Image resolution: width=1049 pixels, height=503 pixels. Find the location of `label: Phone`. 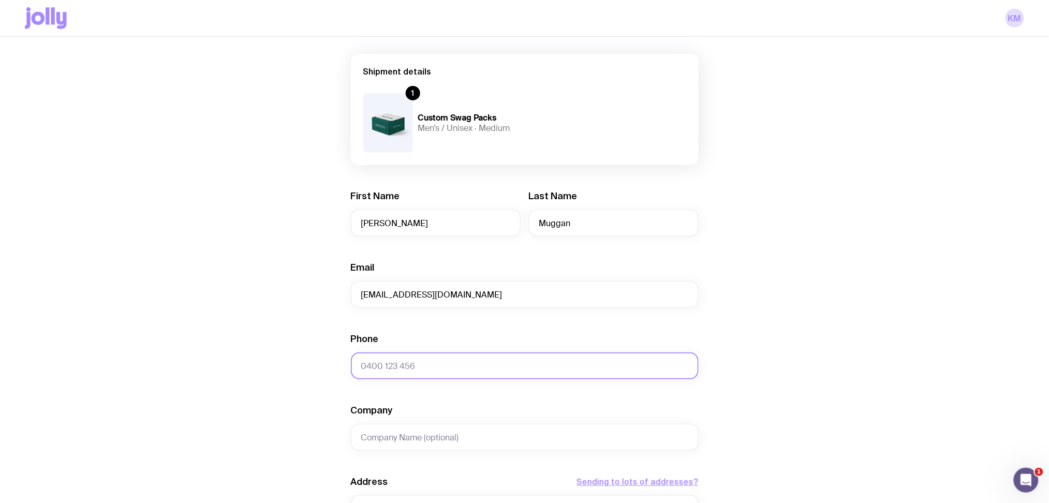

label: Phone is located at coordinates (365, 339).